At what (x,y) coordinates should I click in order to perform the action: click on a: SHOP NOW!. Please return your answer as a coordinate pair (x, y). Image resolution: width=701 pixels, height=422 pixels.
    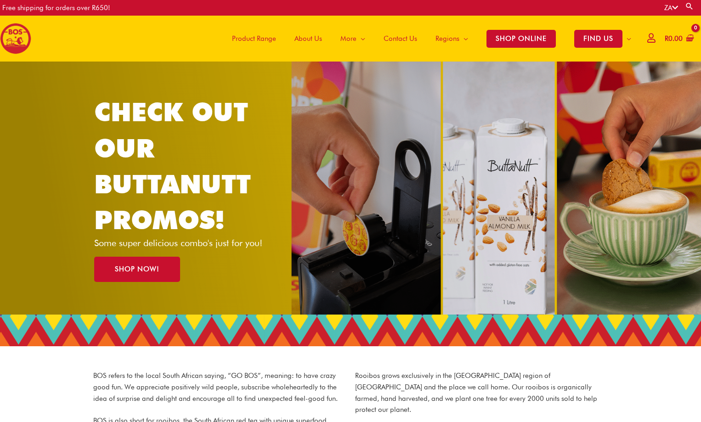
    Looking at the image, I should click on (137, 269).